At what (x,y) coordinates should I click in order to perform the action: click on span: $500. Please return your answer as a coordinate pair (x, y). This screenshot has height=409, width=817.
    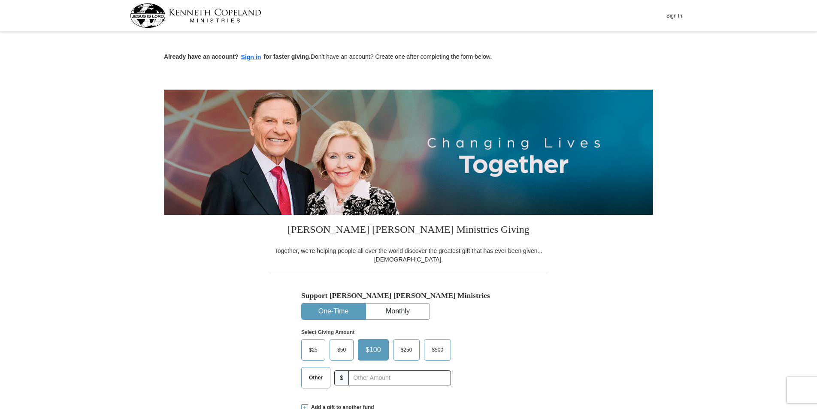
    Looking at the image, I should click on (437, 350).